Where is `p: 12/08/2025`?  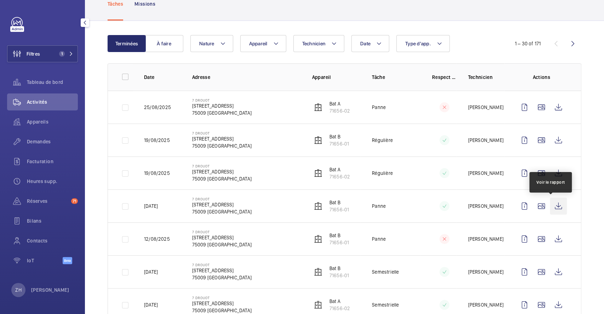
p: 12/08/2025 is located at coordinates (157, 239).